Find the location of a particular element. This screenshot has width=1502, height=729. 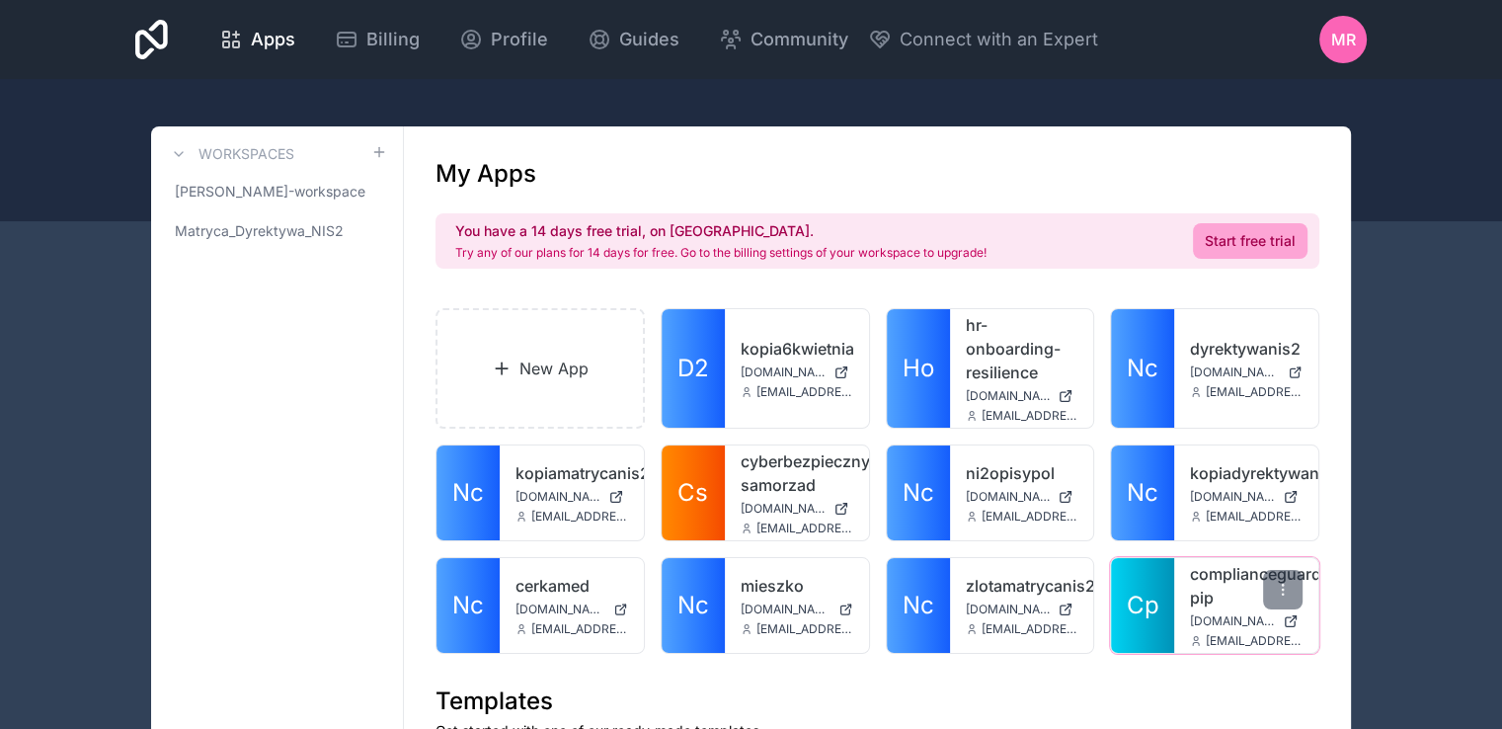

h1: Templates is located at coordinates (877, 701).